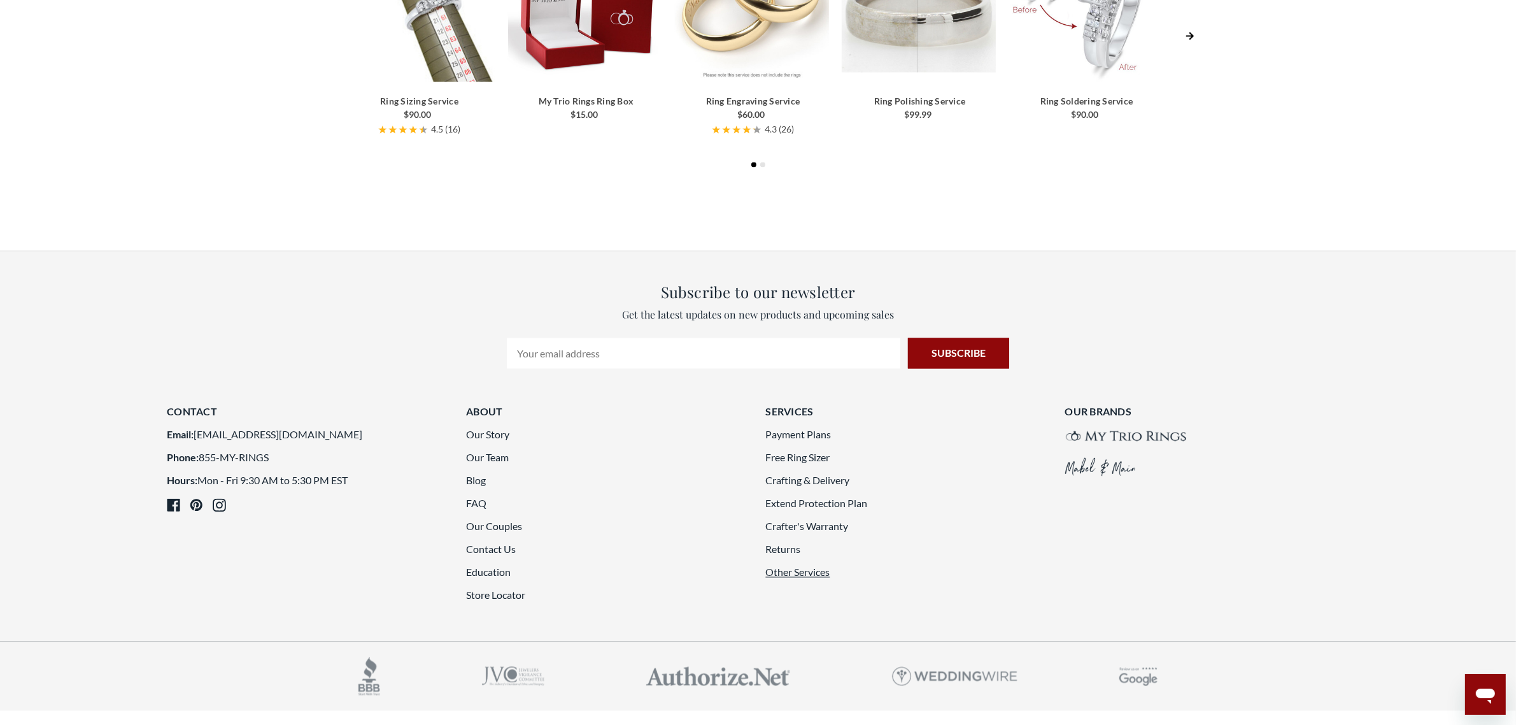  I want to click on img: accredited business logo, so click(369, 676).